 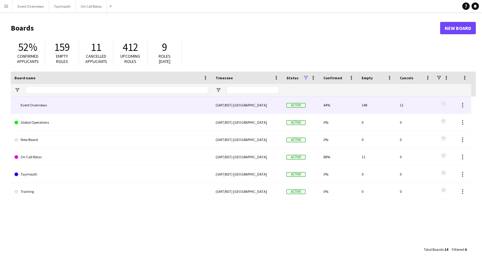 What do you see at coordinates (111, 191) in the screenshot?
I see `a: Training` at bounding box center [111, 191].